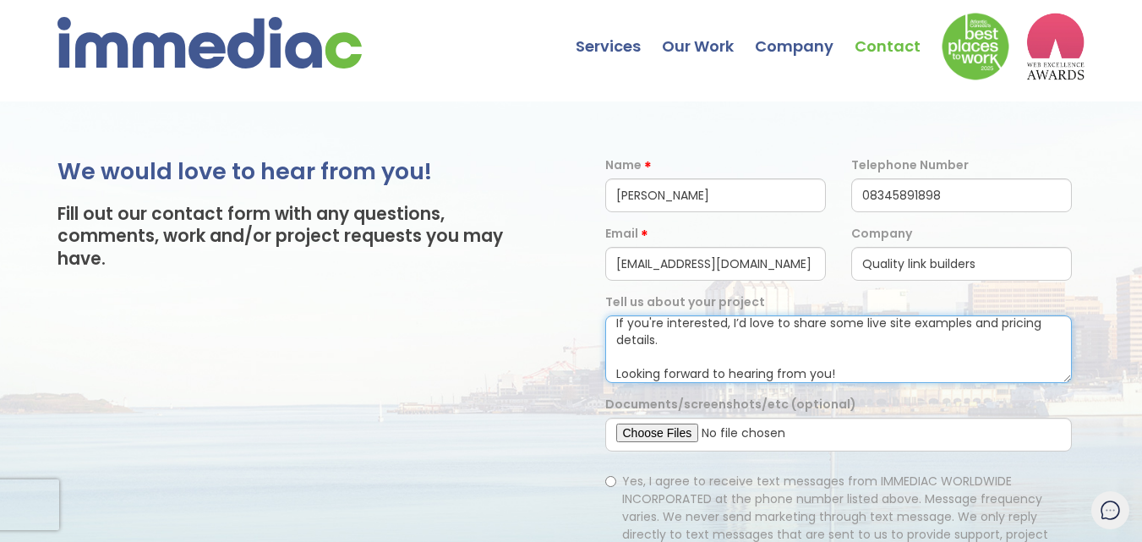 The image size is (1142, 542). Describe the element at coordinates (623, 165) in the screenshot. I see `label: Name` at that location.